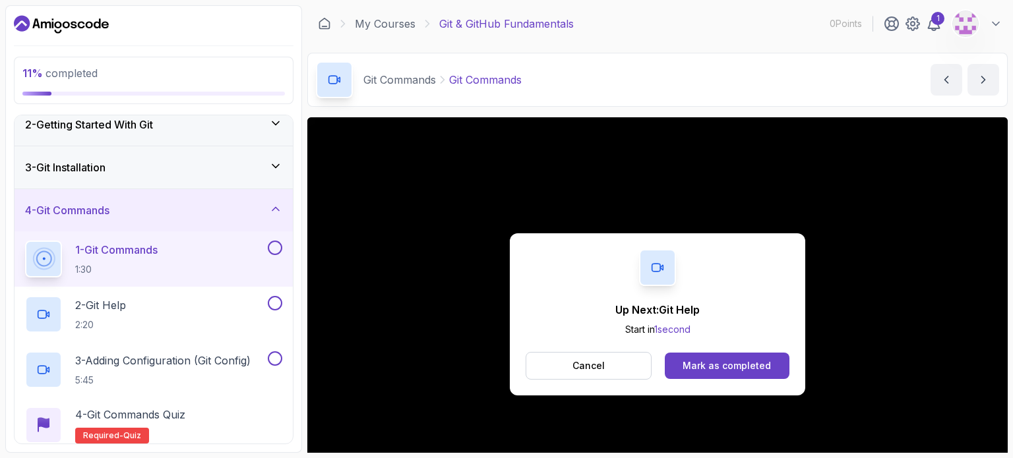 The image size is (1013, 458). What do you see at coordinates (385, 24) in the screenshot?
I see `a: My Courses` at bounding box center [385, 24].